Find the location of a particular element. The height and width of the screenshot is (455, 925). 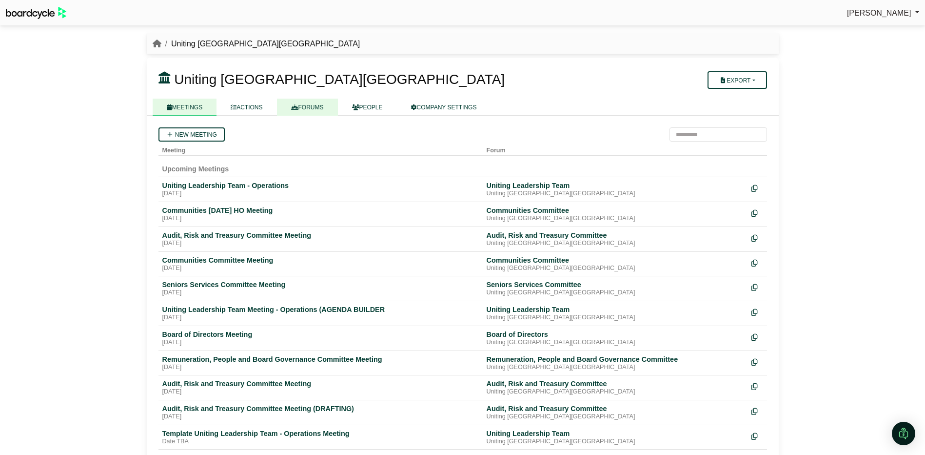

div: Date TBA is located at coordinates (320, 441).